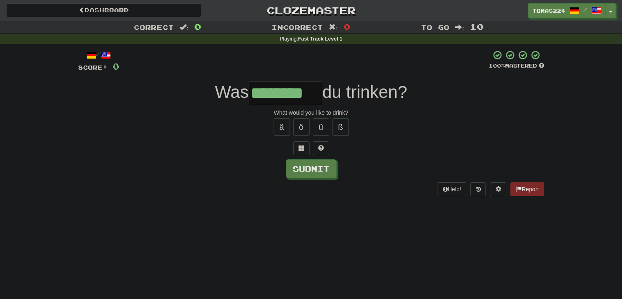  Describe the element at coordinates (311, 112) in the screenshot. I see `div: What would you like to drink?` at that location.